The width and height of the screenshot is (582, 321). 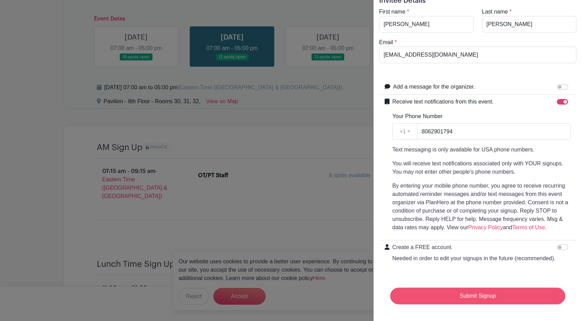 What do you see at coordinates (495, 12) in the screenshot?
I see `label: Last name` at bounding box center [495, 12].